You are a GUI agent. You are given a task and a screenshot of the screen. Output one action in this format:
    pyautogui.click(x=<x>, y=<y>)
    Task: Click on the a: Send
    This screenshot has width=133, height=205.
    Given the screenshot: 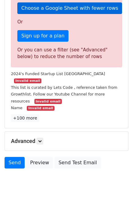 What is the action you would take?
    pyautogui.click(x=15, y=163)
    